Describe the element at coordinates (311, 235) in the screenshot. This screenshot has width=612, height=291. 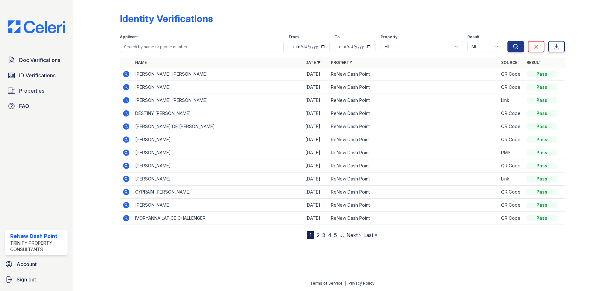
I see `div: 1` at that location.